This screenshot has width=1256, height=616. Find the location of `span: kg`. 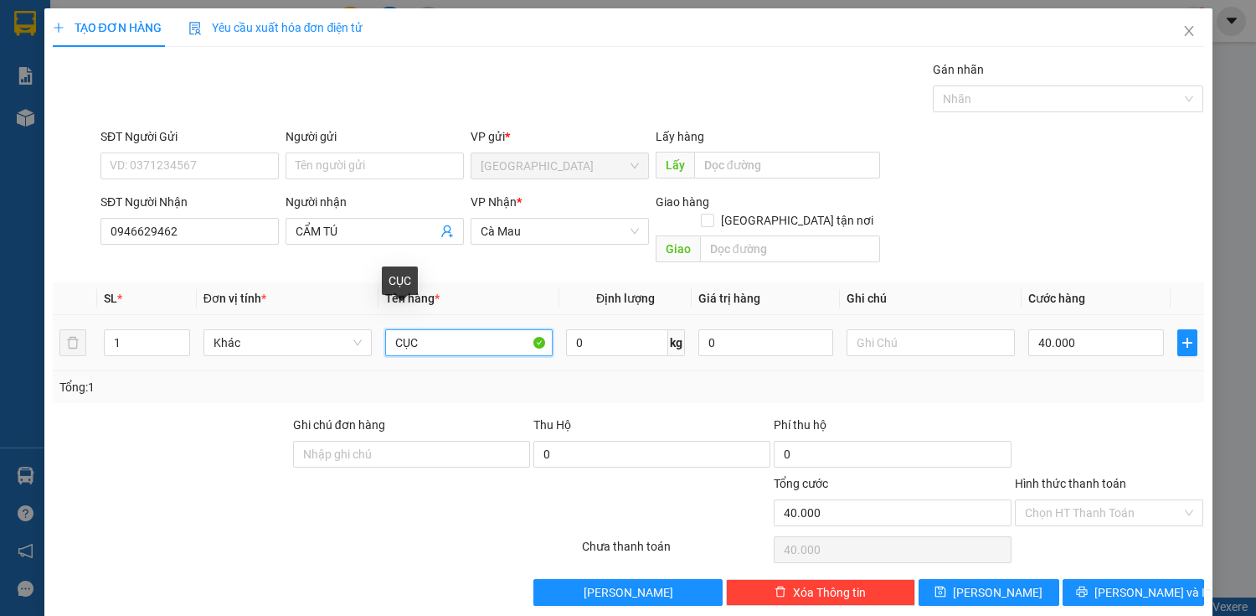

span: kg is located at coordinates (677, 343).